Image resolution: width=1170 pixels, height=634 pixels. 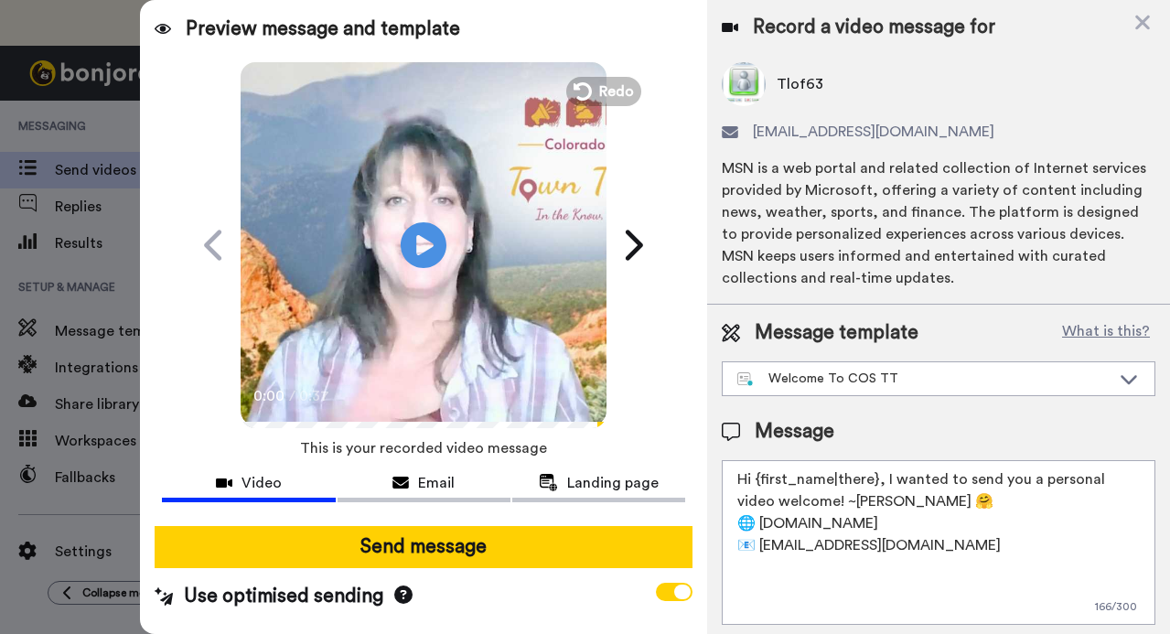 I want to click on button: Send message, so click(x=423, y=547).